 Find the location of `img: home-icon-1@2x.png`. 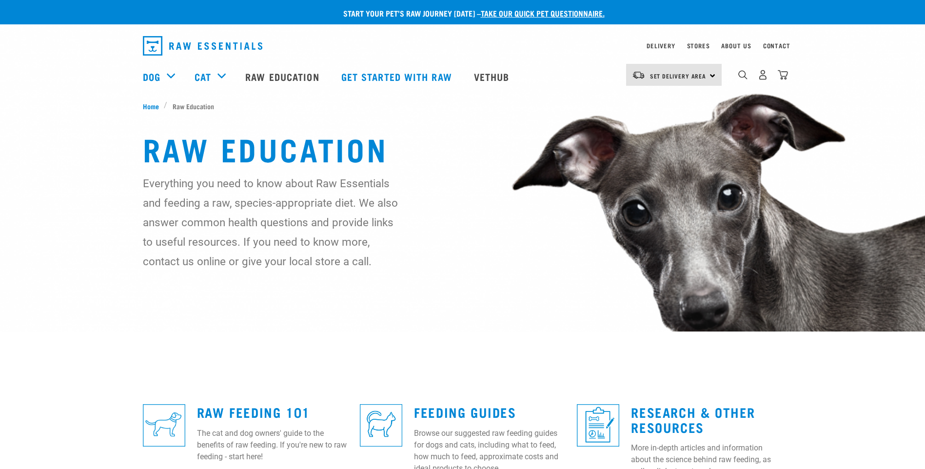

img: home-icon-1@2x.png is located at coordinates (743, 75).